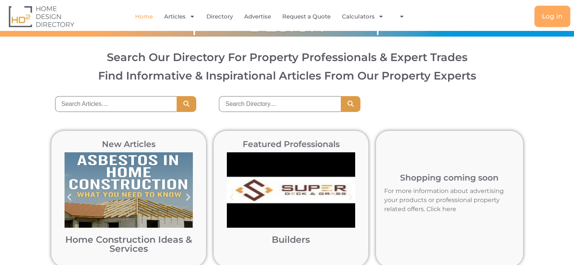  Describe the element at coordinates (363, 17) in the screenshot. I see `a: Calculators` at that location.